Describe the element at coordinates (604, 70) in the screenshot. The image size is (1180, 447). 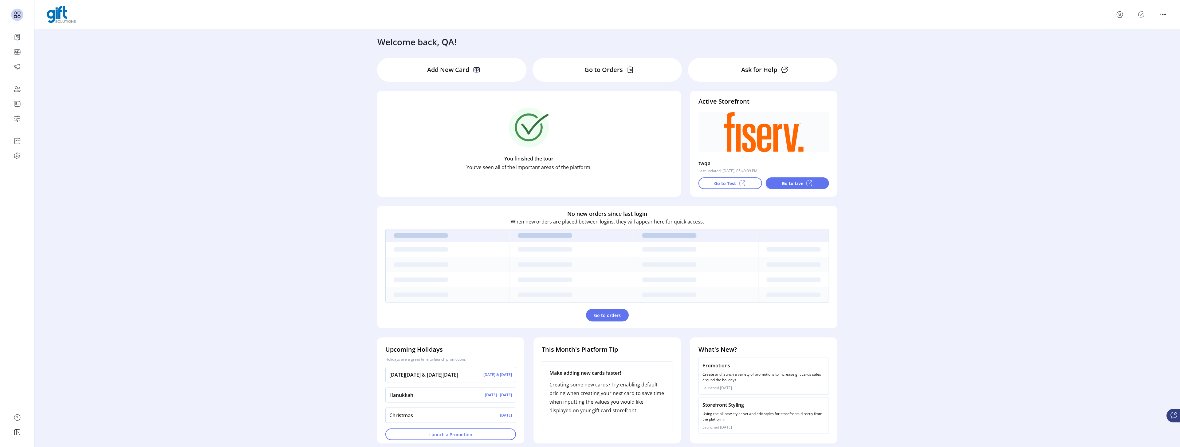
I see `p: Go to Orders` at that location.